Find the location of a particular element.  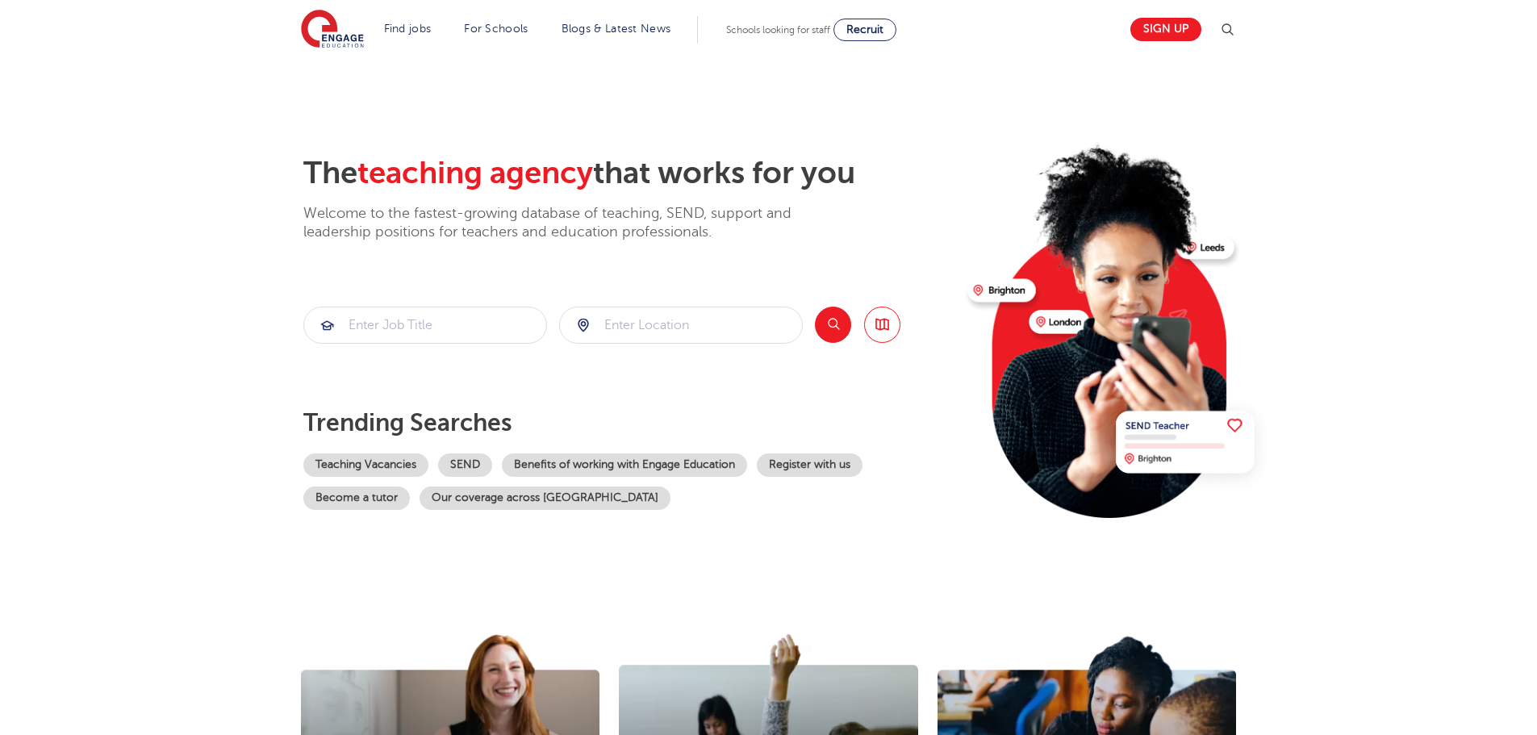

span: teaching agency is located at coordinates (475, 173).